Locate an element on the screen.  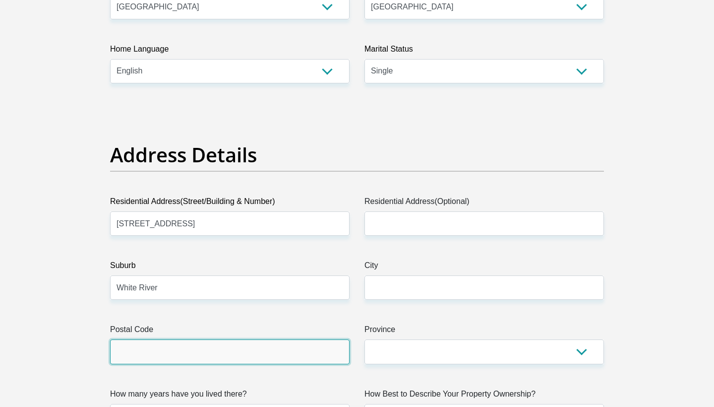
label: Postal Code is located at coordinates (230, 331).